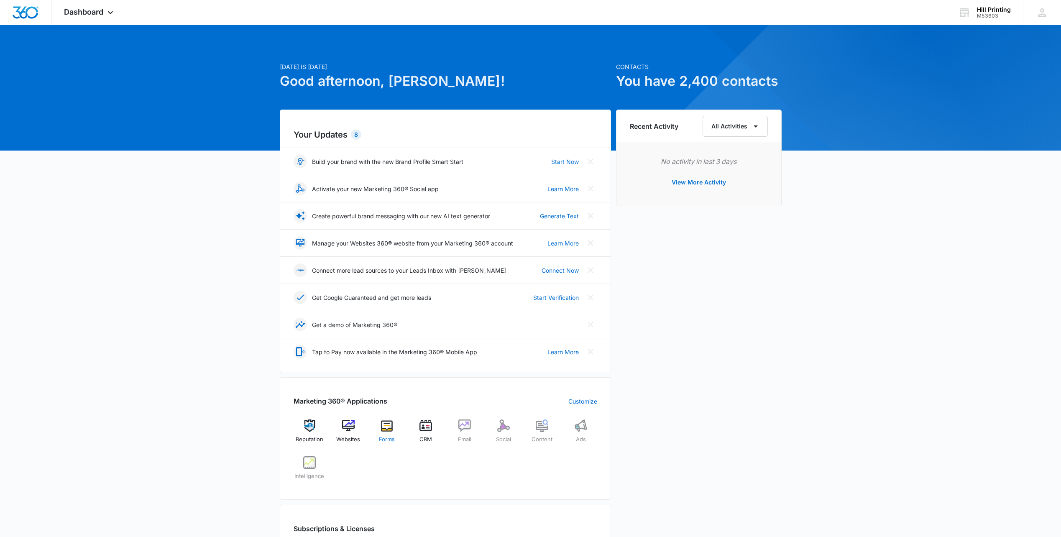 Image resolution: width=1061 pixels, height=537 pixels. I want to click on p: Contacts, so click(699, 67).